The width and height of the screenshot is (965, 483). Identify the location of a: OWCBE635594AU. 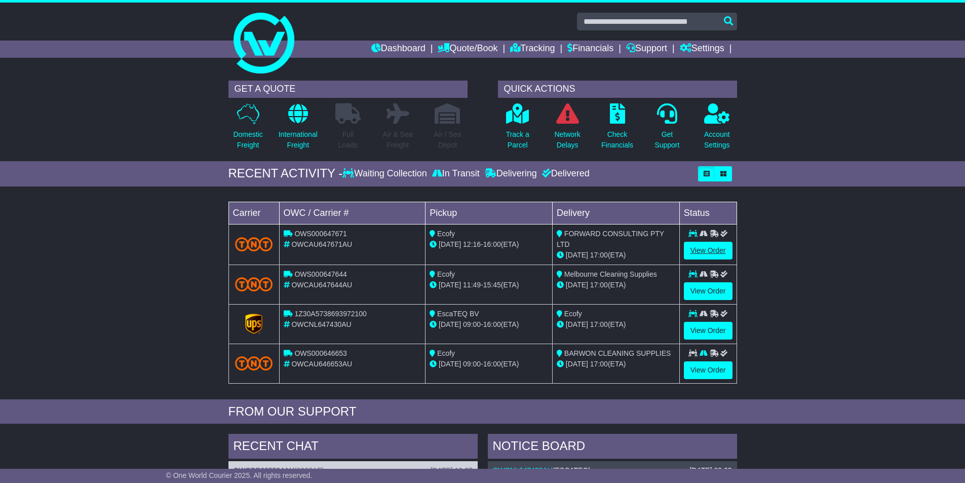
(264, 470).